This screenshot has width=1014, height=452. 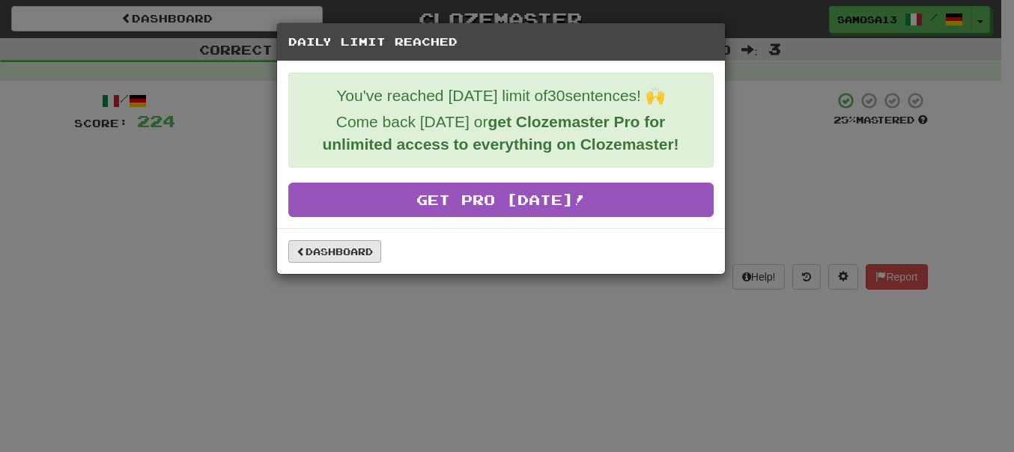 What do you see at coordinates (501, 42) in the screenshot?
I see `h5: Daily Limit Reached` at bounding box center [501, 42].